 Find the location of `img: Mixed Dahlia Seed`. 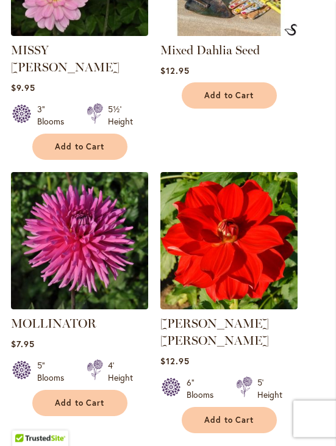

img: Mixed Dahlia Seed is located at coordinates (291, 31).